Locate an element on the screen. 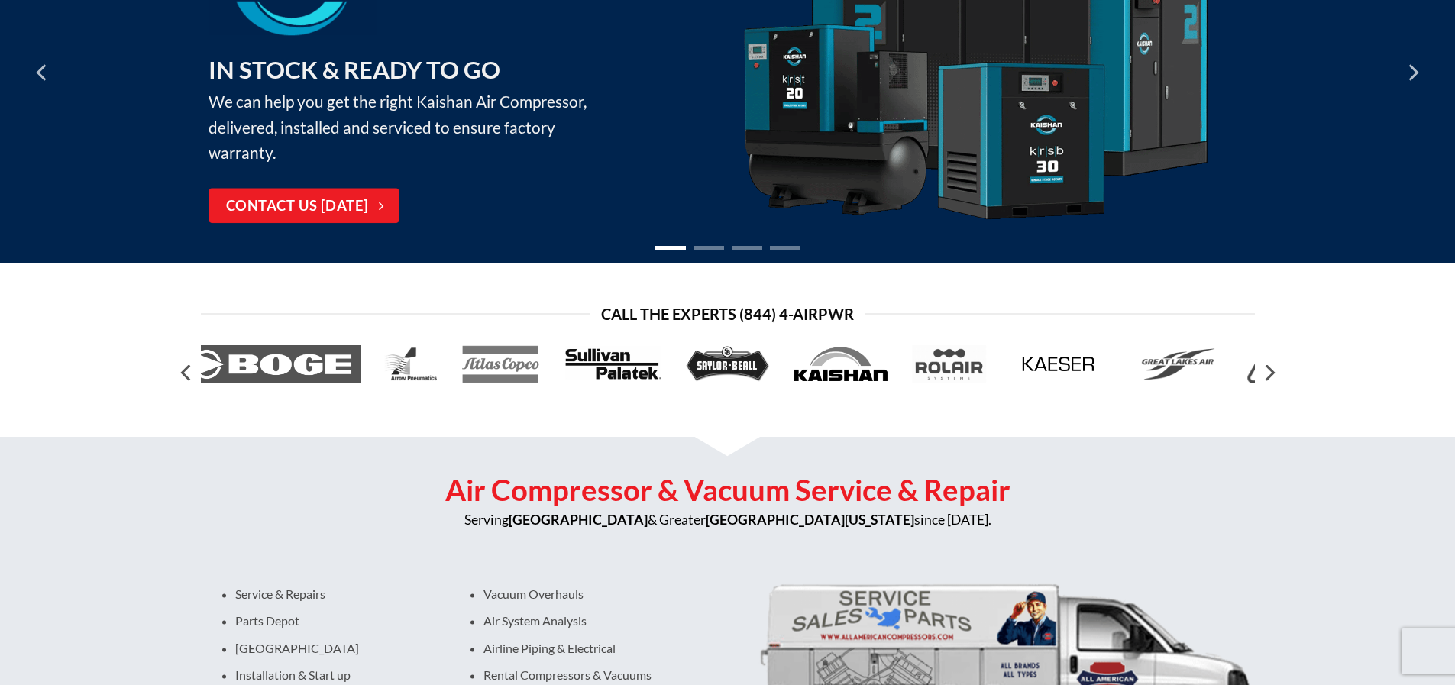 The image size is (1455, 685). li: Page dot 4 is located at coordinates (785, 248).